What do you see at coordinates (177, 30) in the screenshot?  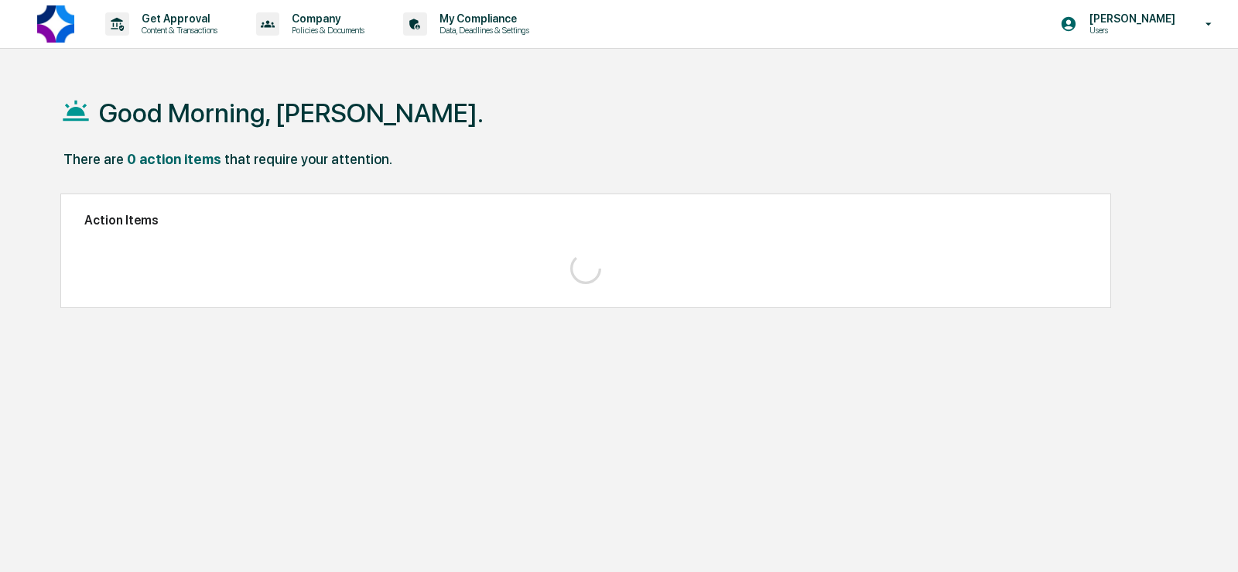 I see `p: Content & Transactions` at bounding box center [177, 30].